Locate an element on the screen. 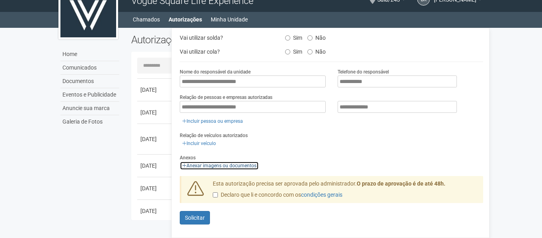 The image size is (542, 238). div: Esta autorização precisa ser aprovada pelo administrador. is located at coordinates (345, 192).